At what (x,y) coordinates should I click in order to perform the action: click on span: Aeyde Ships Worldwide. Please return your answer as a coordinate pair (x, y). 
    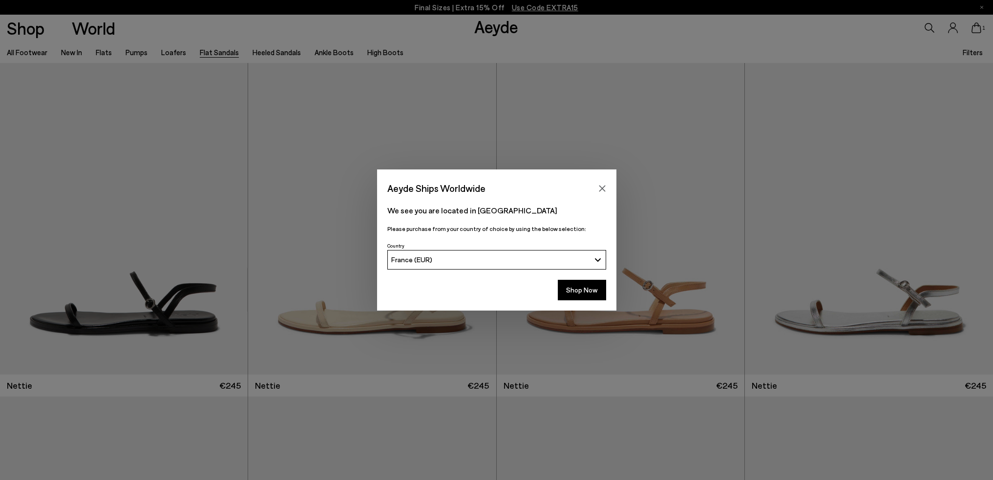
    Looking at the image, I should click on (436, 188).